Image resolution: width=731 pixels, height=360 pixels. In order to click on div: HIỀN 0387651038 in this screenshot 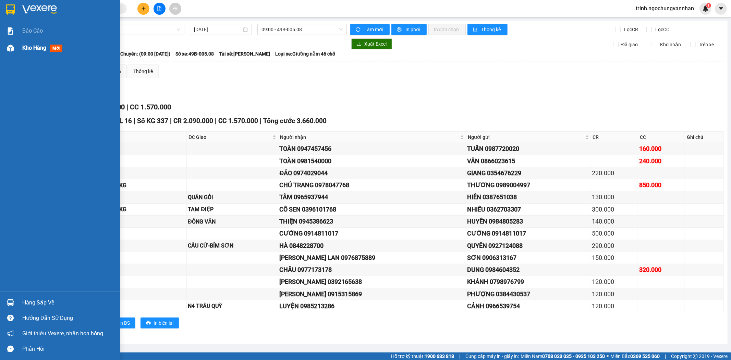, I will do `click(528, 197)`.